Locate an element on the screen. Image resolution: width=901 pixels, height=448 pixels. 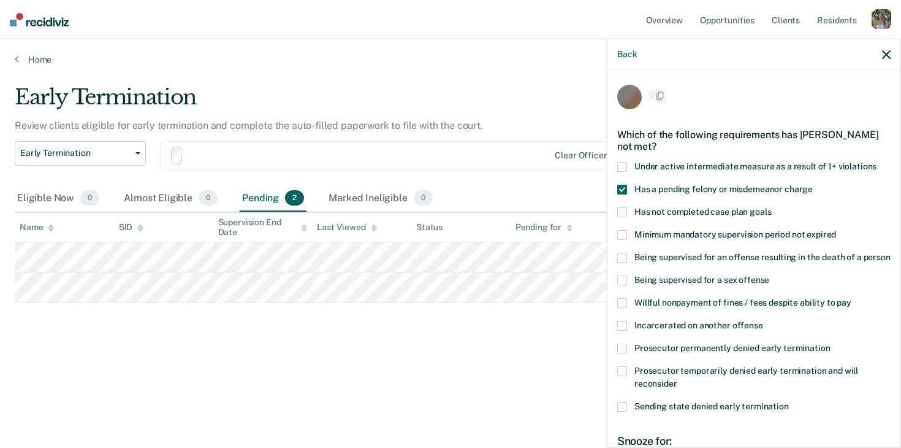
span: Prosecutor temporarily denied early termination and will reconsider is located at coordinates (746, 376).